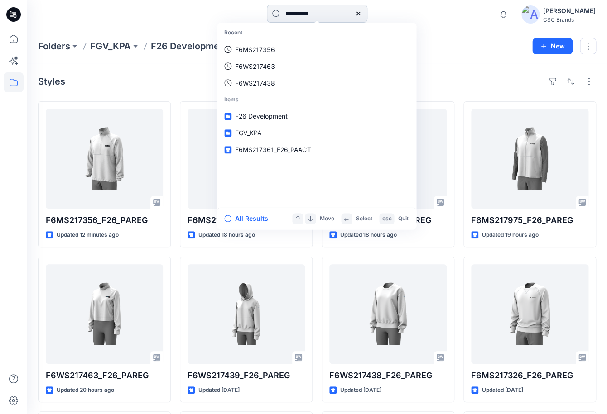 Image resolution: width=607 pixels, height=414 pixels. I want to click on a: F6MS217357_F26_PAREL, so click(246, 159).